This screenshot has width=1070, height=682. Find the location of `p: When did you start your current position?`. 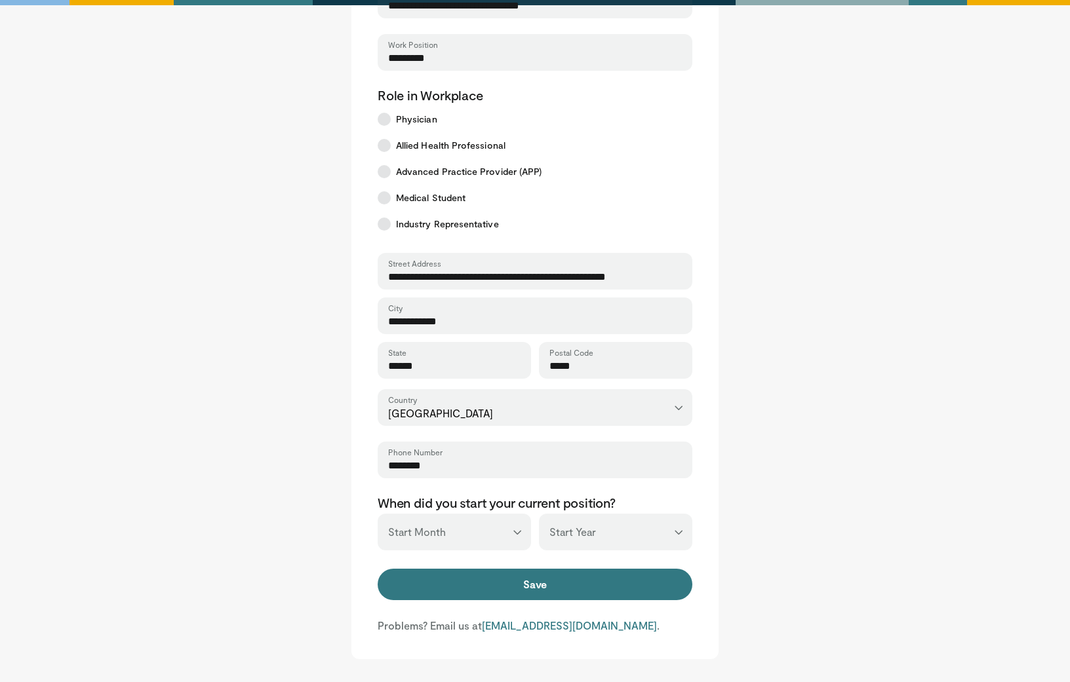

p: When did you start your current position? is located at coordinates (535, 503).